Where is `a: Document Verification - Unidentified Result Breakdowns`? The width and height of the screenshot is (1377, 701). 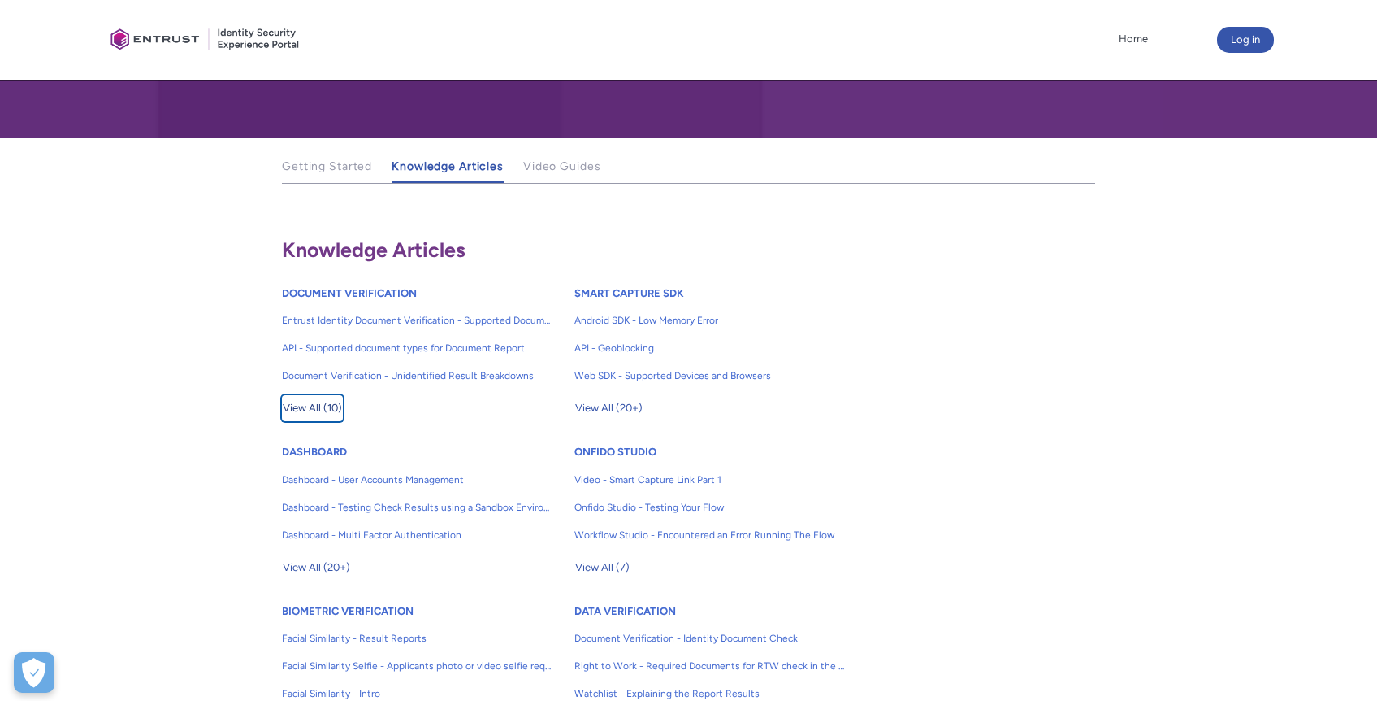 a: Document Verification - Unidentified Result Breakdowns is located at coordinates (417, 375).